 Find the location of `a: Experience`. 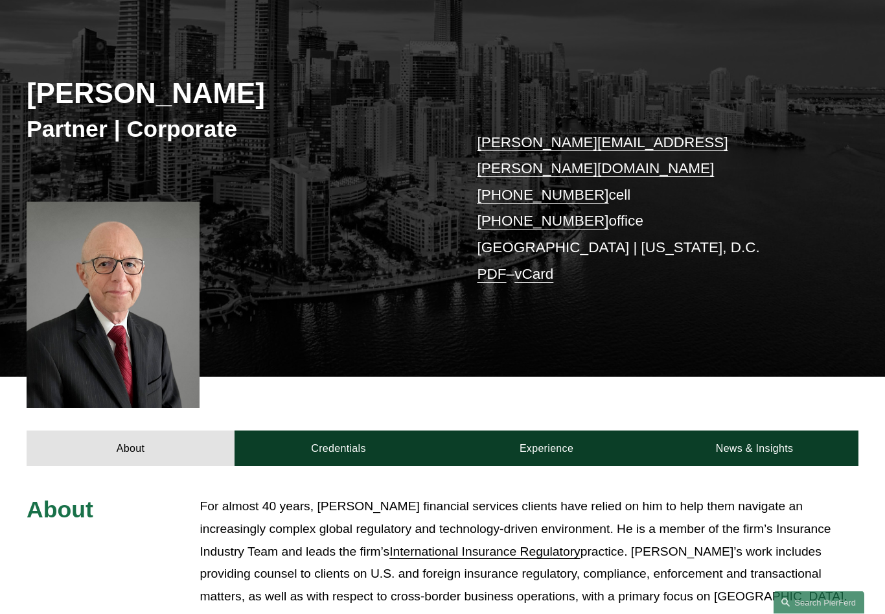

a: Experience is located at coordinates (546, 448).